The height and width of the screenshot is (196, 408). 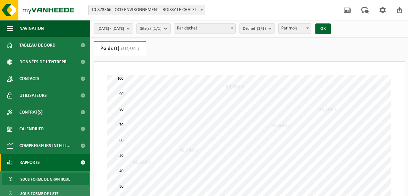 What do you see at coordinates (129, 49) in the screenshot?
I see `span: (319,680 t)` at bounding box center [129, 49].